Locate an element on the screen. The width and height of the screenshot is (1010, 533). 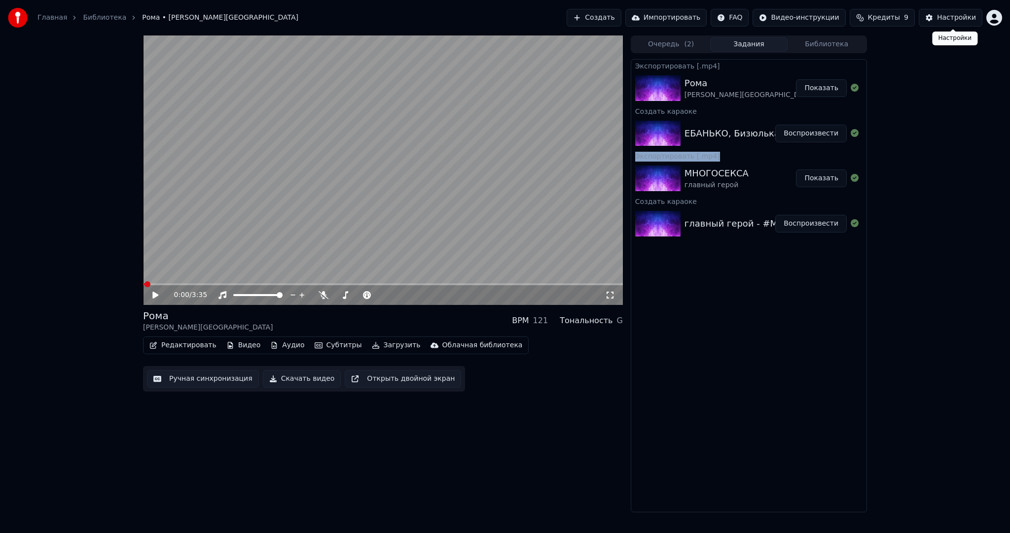
button: Скачать видео is located at coordinates (302, 379).